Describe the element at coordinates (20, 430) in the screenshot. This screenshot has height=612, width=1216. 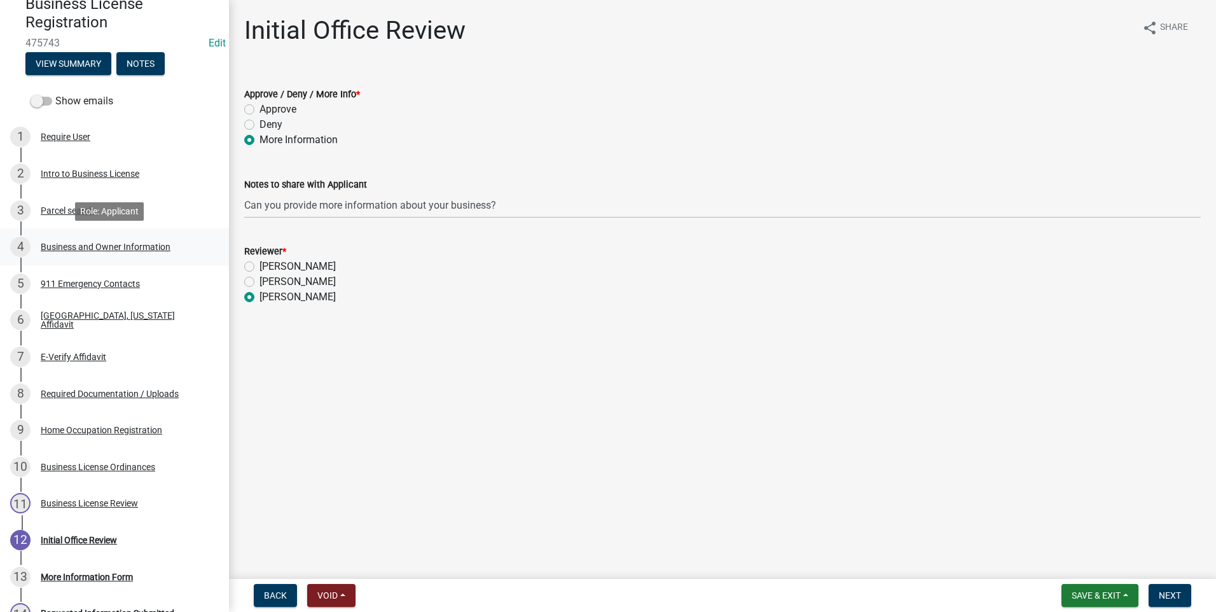
I see `div: 9` at that location.